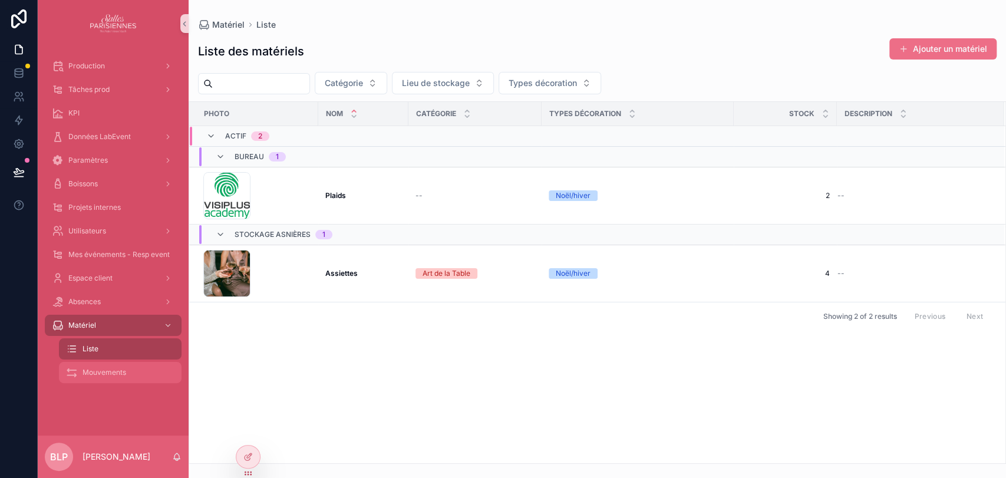  What do you see at coordinates (943, 49) in the screenshot?
I see `a: Ajouter un matériel` at bounding box center [943, 49].